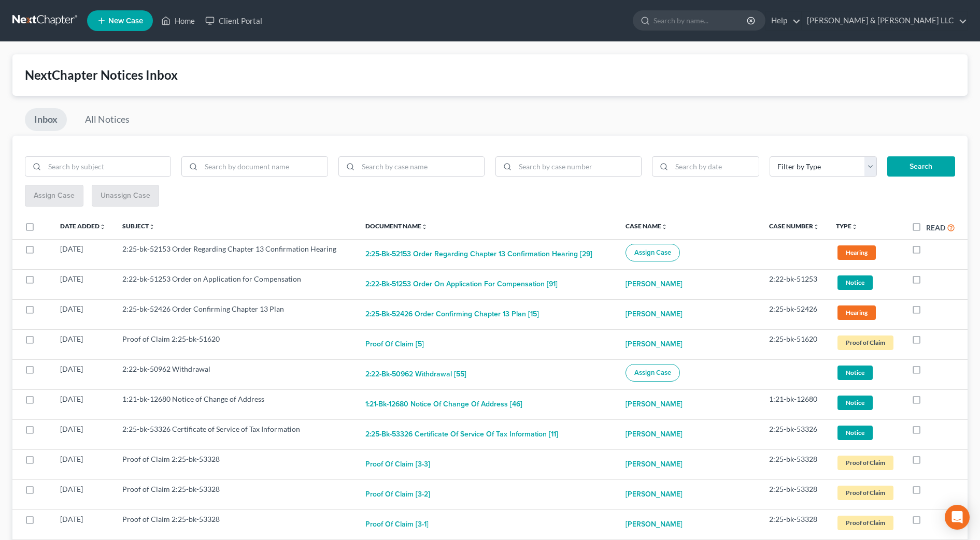  What do you see at coordinates (125, 21) in the screenshot?
I see `span: New Case` at bounding box center [125, 21].